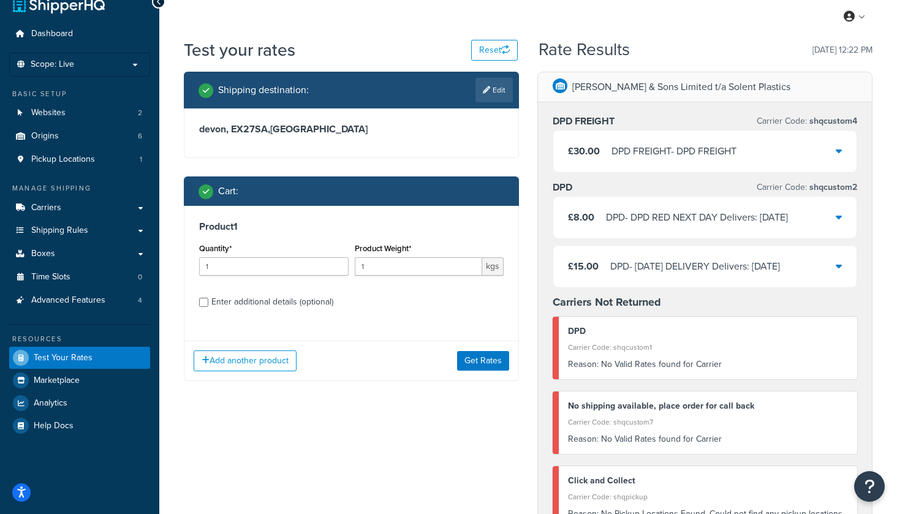  What do you see at coordinates (264, 90) in the screenshot?
I see `h2: Shipping destination :` at bounding box center [264, 90].